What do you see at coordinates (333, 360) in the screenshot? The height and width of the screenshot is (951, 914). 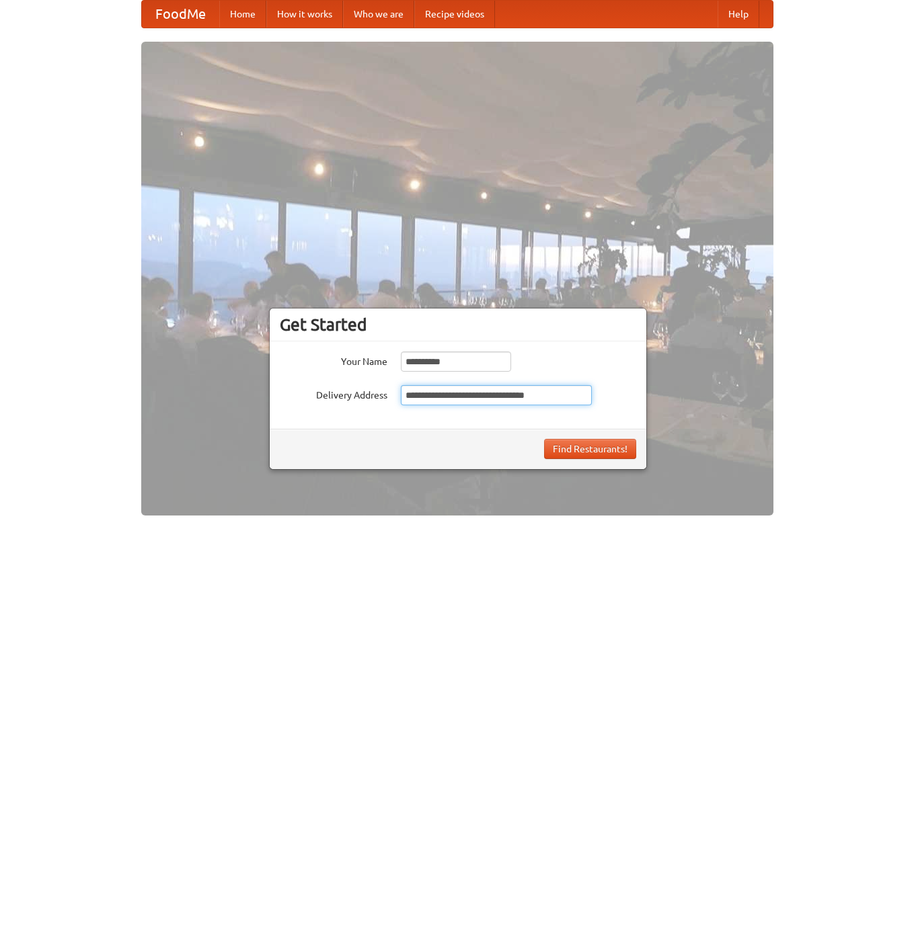 I see `label: Your Name` at bounding box center [333, 360].